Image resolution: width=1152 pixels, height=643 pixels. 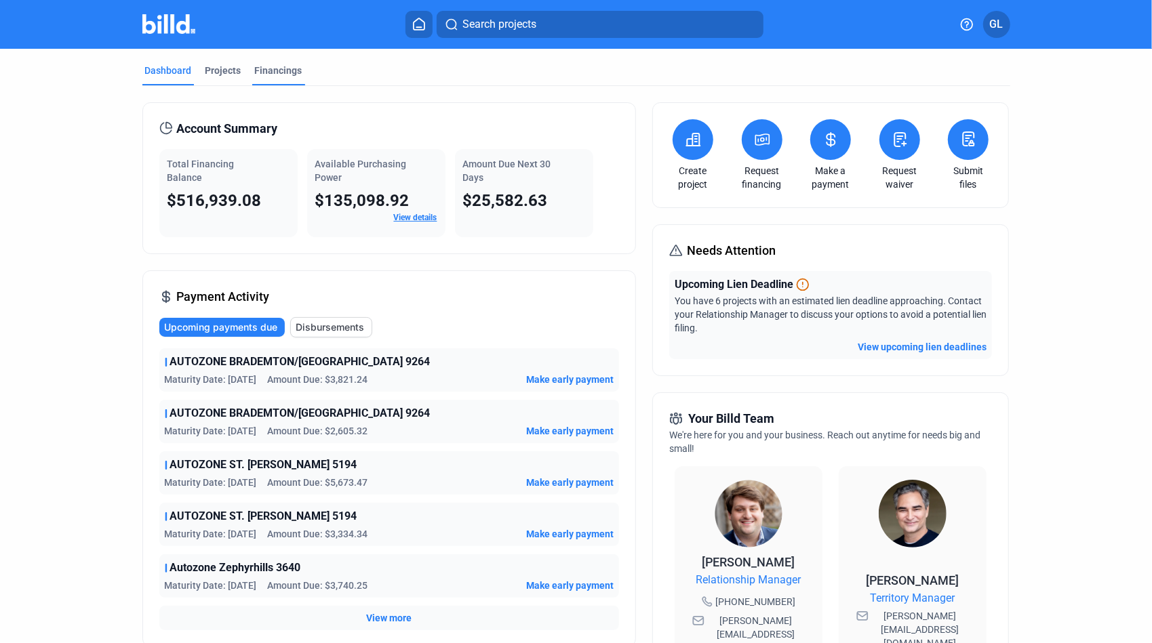 I want to click on span: Amount Due: $2,605.32, so click(x=318, y=431).